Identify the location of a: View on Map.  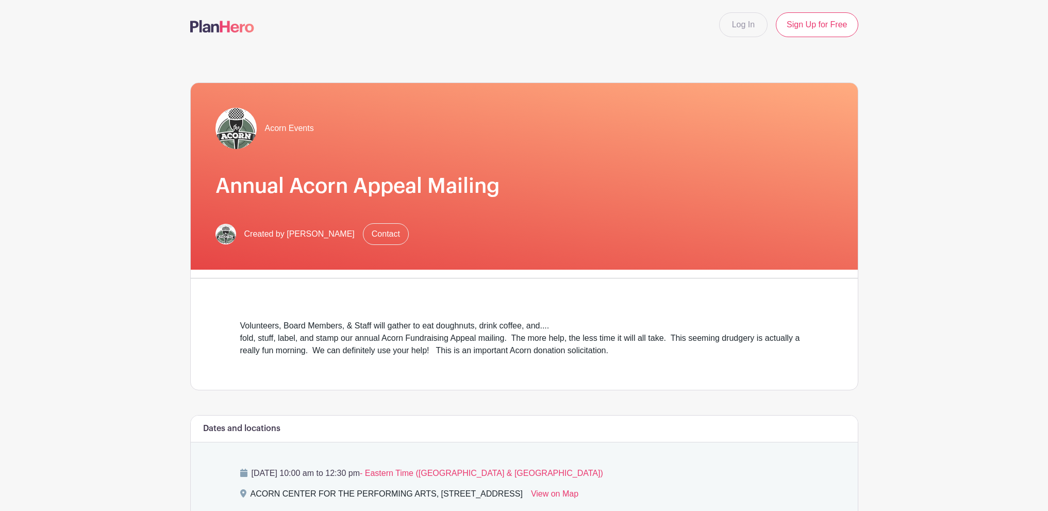
(554, 496).